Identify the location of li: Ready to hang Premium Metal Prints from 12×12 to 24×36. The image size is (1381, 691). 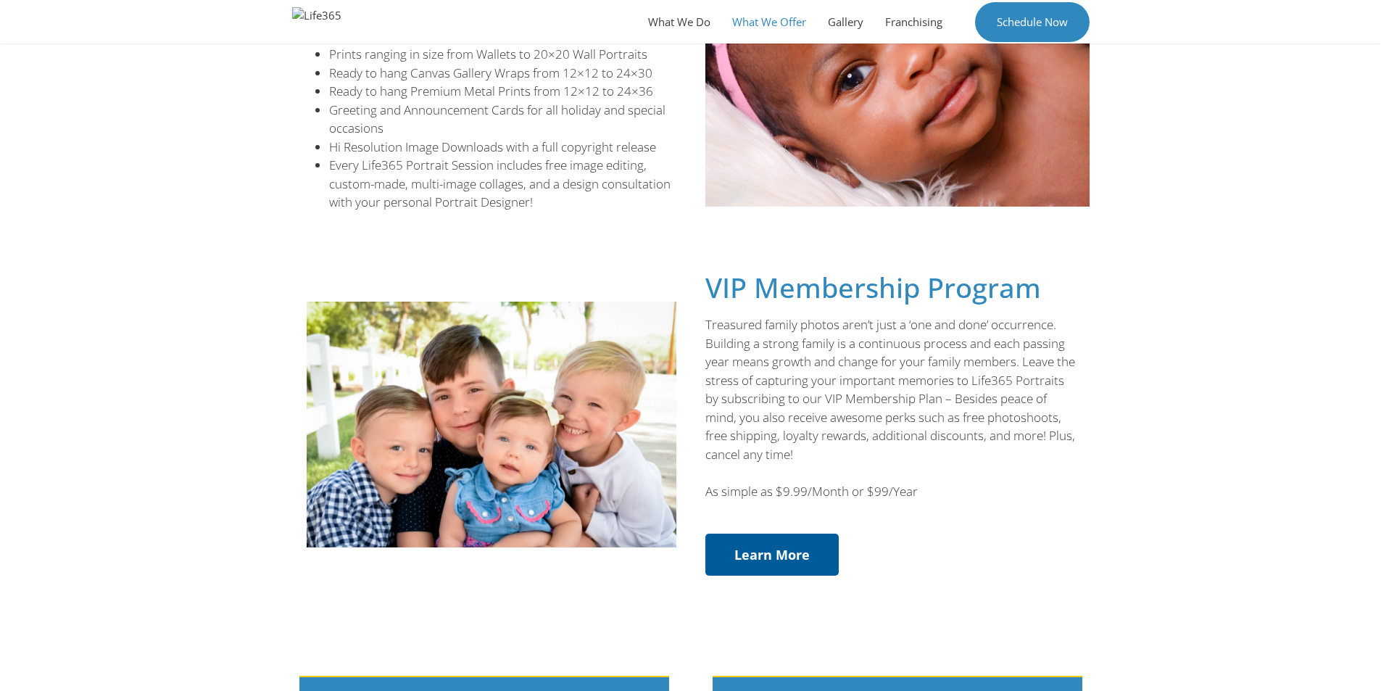
(502, 91).